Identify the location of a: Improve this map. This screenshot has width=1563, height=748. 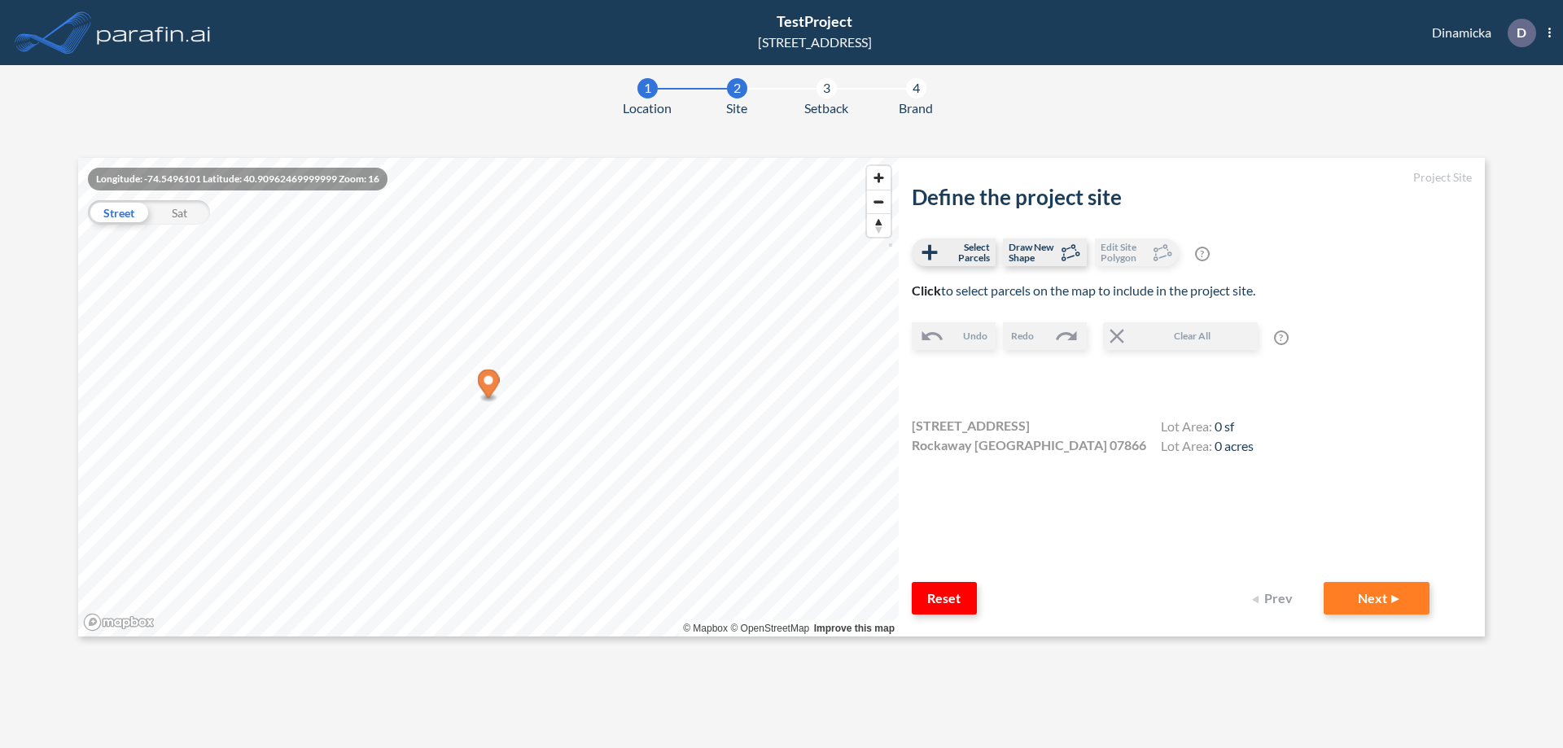
(854, 629).